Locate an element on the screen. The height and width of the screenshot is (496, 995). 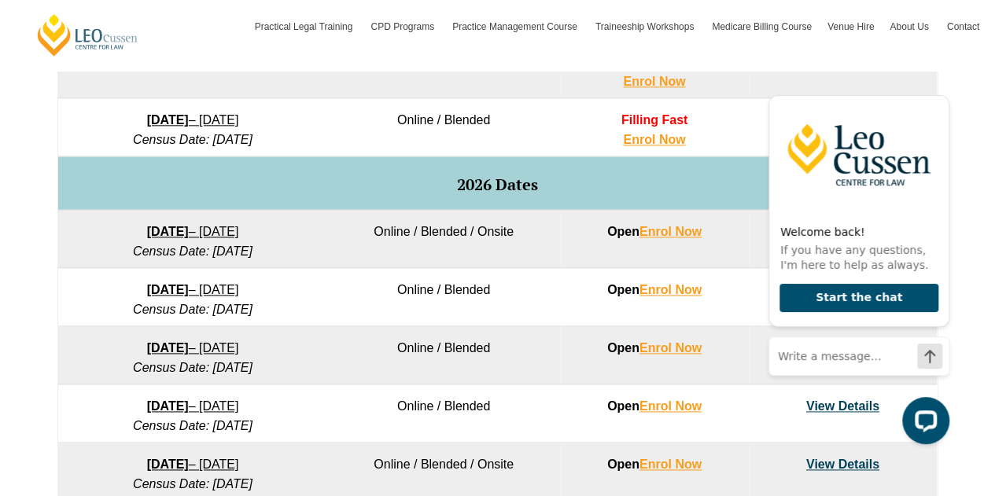
button: Start the chat is located at coordinates (103, 230).